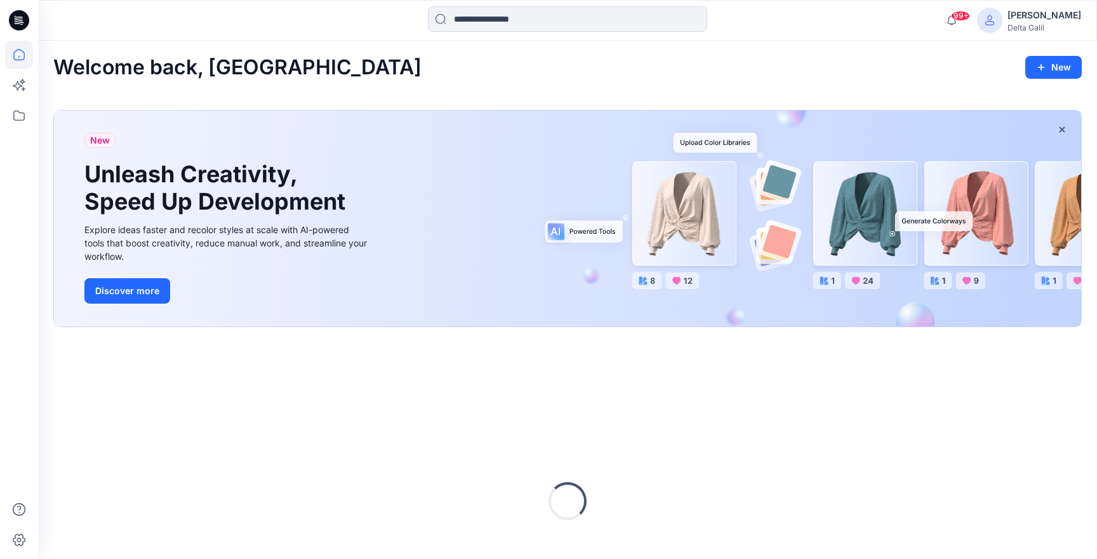  I want to click on h1: Unleash Creativity, Speed Up Development, so click(218, 188).